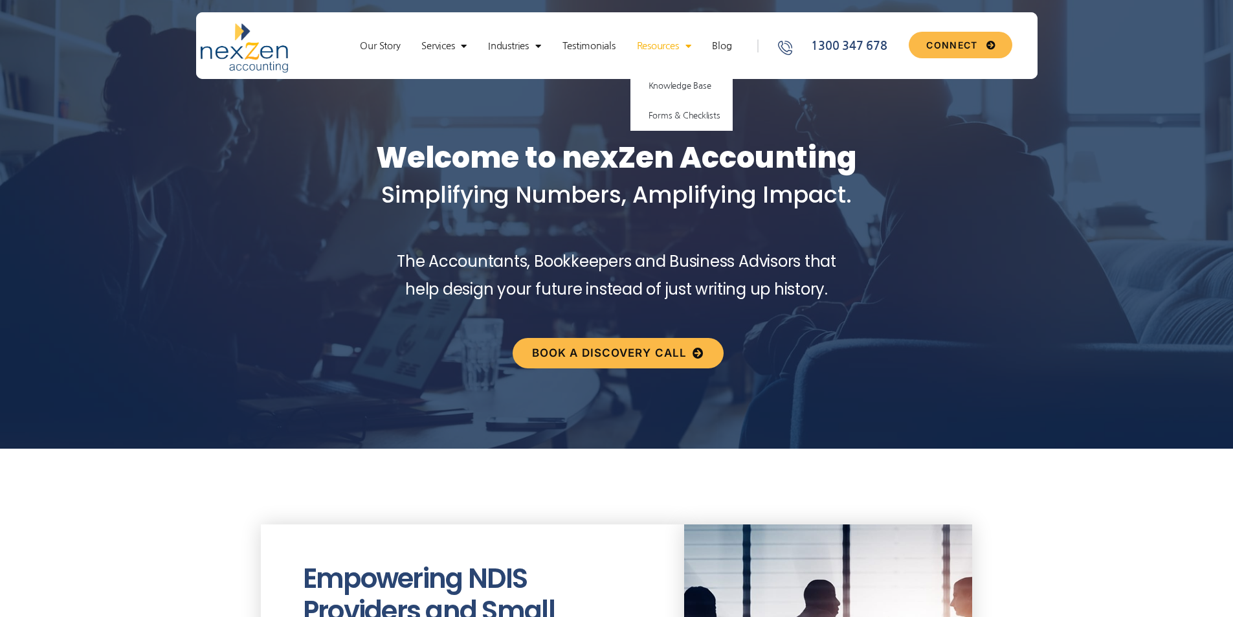  What do you see at coordinates (951, 45) in the screenshot?
I see `span: CONNECT` at bounding box center [951, 45].